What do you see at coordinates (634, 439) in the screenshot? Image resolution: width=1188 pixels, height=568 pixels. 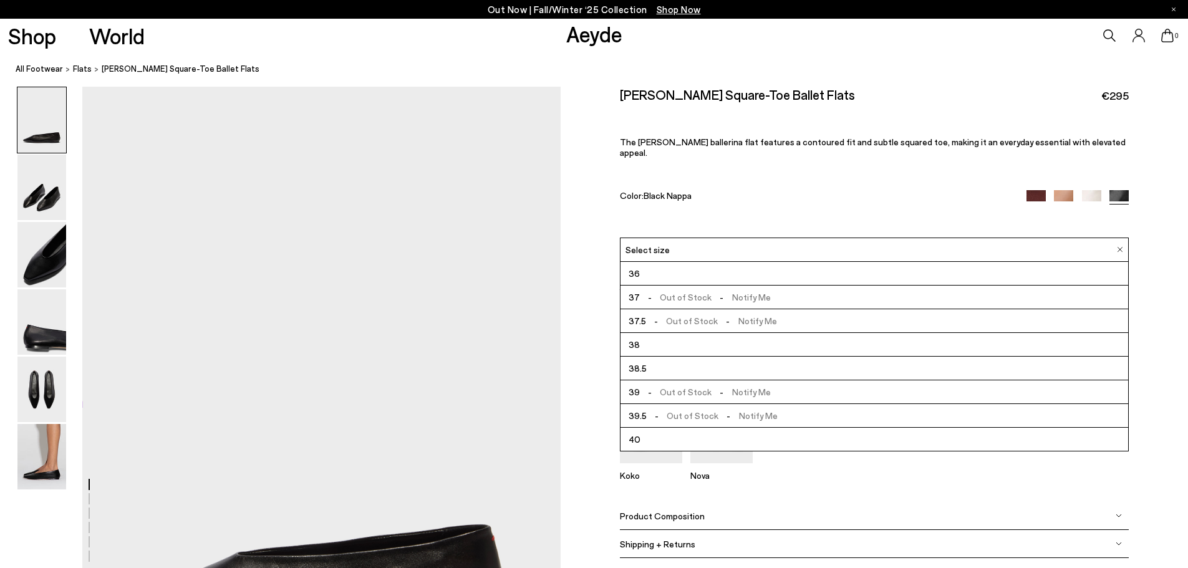 I see `span: 40` at bounding box center [634, 439].